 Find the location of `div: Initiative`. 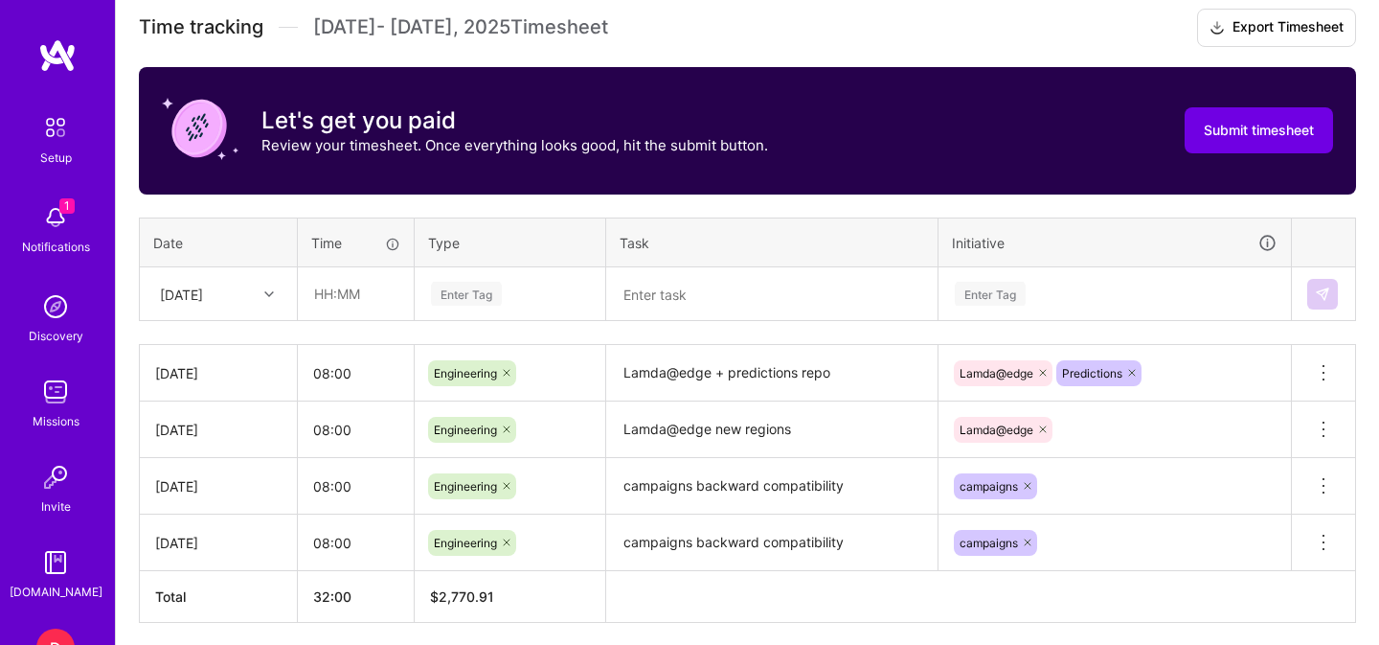

div: Initiative is located at coordinates (1115, 242).